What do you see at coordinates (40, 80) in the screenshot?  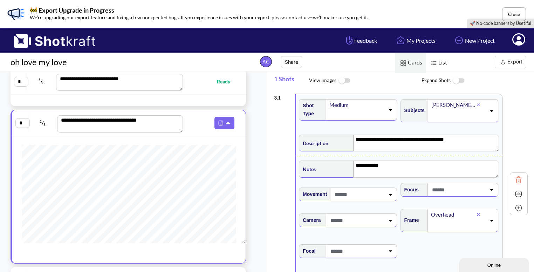 I see `span: 5` at bounding box center [40, 80].